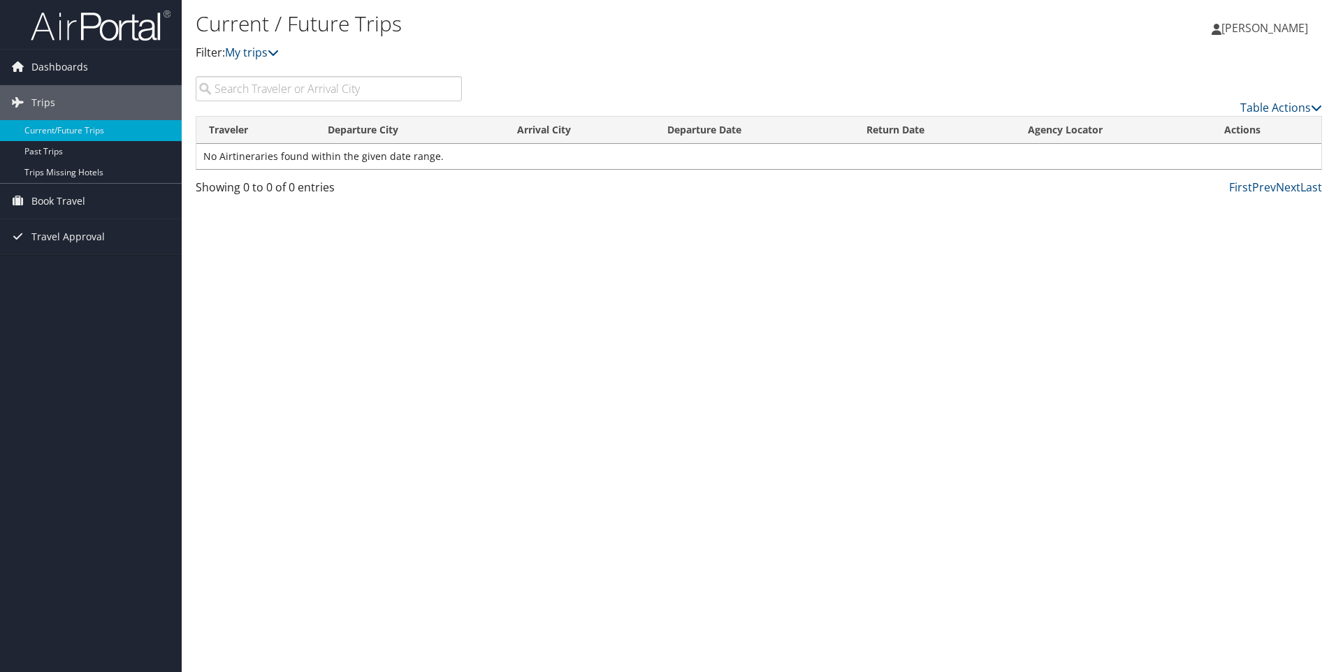 The width and height of the screenshot is (1336, 672). I want to click on a: Prev, so click(1264, 187).